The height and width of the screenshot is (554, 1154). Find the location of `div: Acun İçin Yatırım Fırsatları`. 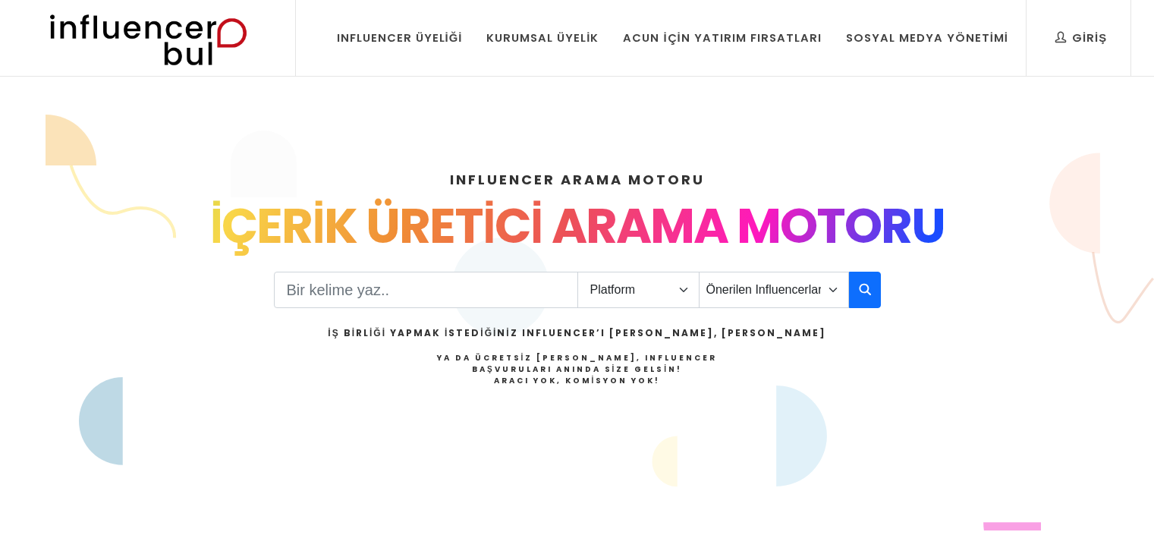

div: Acun İçin Yatırım Fırsatları is located at coordinates (722, 38).